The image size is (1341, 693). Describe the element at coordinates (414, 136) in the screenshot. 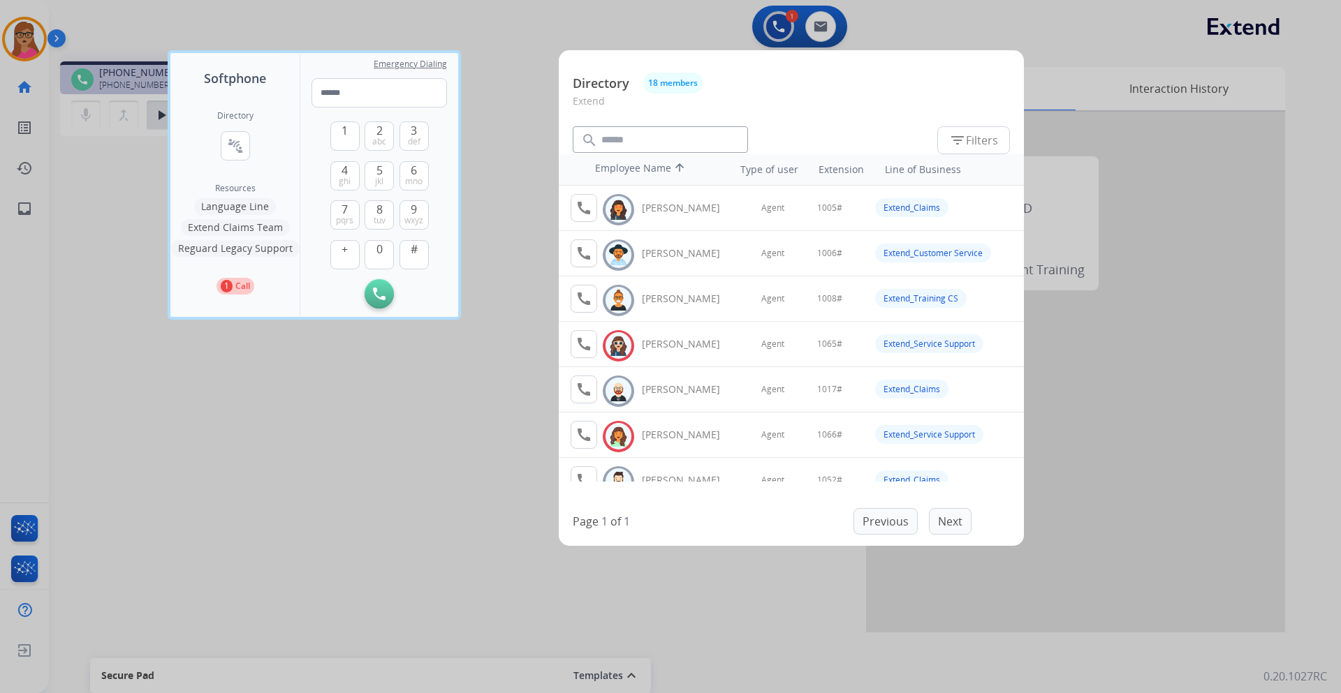

I see `button: 3def` at that location.